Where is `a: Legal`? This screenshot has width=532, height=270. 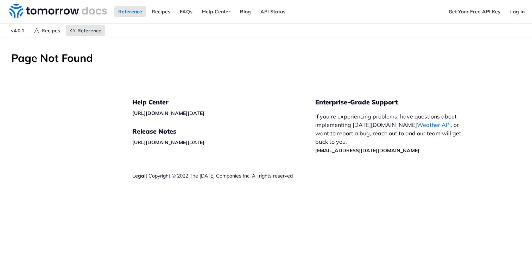
a: Legal is located at coordinates (139, 176).